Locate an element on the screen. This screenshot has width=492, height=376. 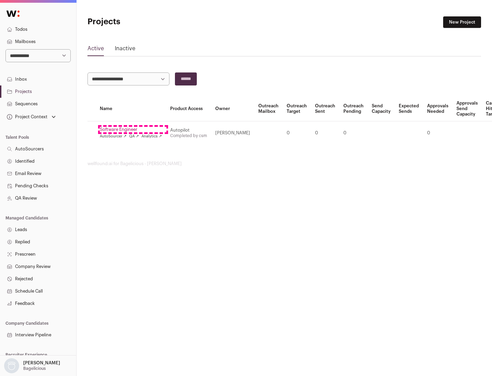
img: Wellfound is located at coordinates (13, 14).